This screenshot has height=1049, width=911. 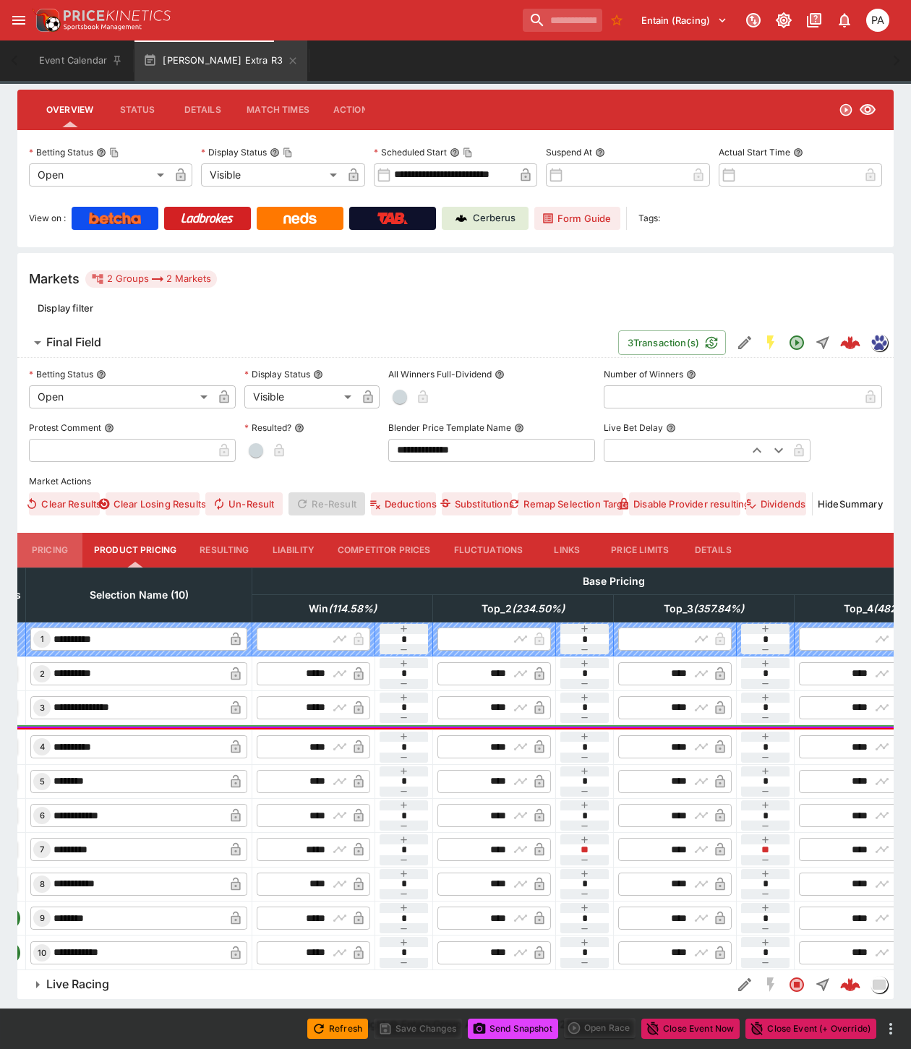 I want to click on button: Un-Result, so click(x=244, y=504).